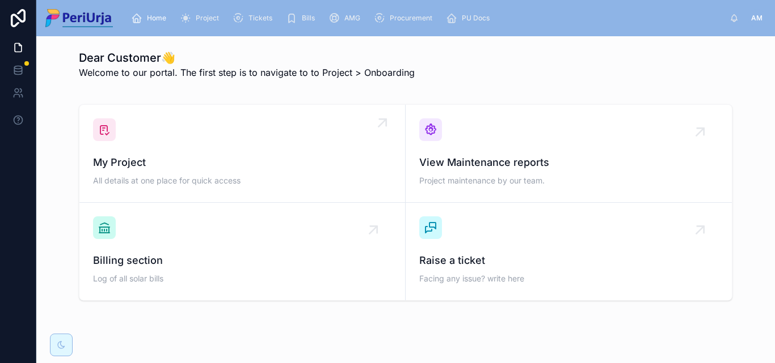 The height and width of the screenshot is (363, 775). What do you see at coordinates (470, 18) in the screenshot?
I see `a: PU Docs` at bounding box center [470, 18].